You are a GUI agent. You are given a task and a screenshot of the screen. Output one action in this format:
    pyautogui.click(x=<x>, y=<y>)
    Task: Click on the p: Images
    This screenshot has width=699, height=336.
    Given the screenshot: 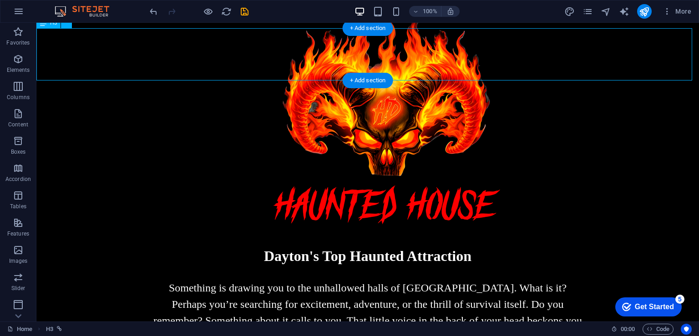 What is the action you would take?
    pyautogui.click(x=18, y=261)
    